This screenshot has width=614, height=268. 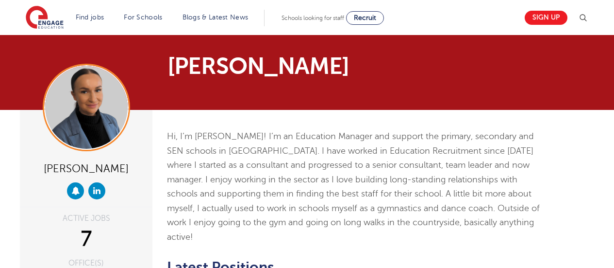 I want to click on div: ACTIVE JOBS, so click(x=86, y=218).